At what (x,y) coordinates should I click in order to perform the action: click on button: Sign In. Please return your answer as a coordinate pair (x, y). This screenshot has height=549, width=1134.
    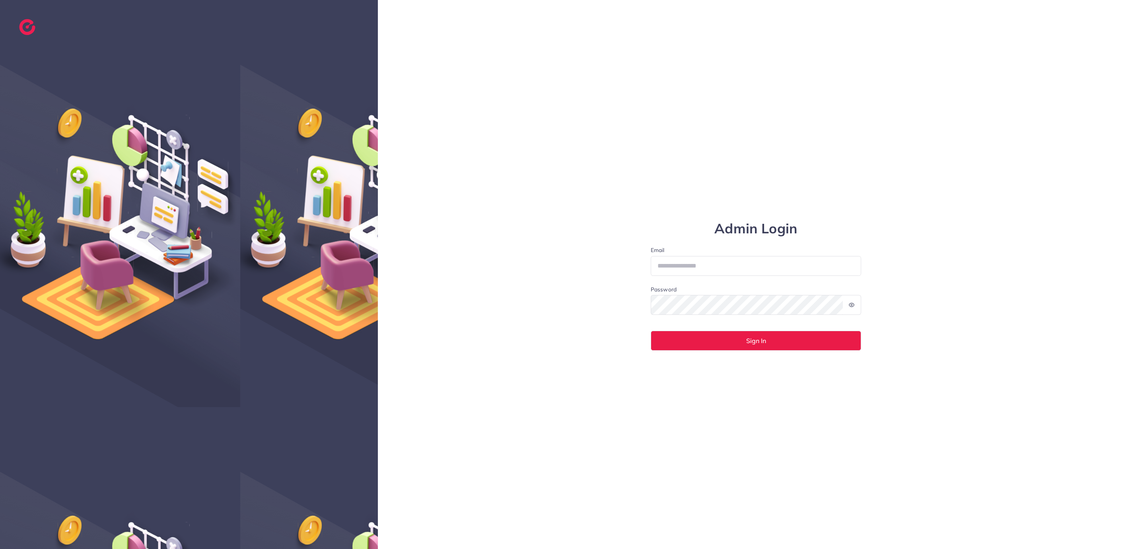
    Looking at the image, I should click on (756, 341).